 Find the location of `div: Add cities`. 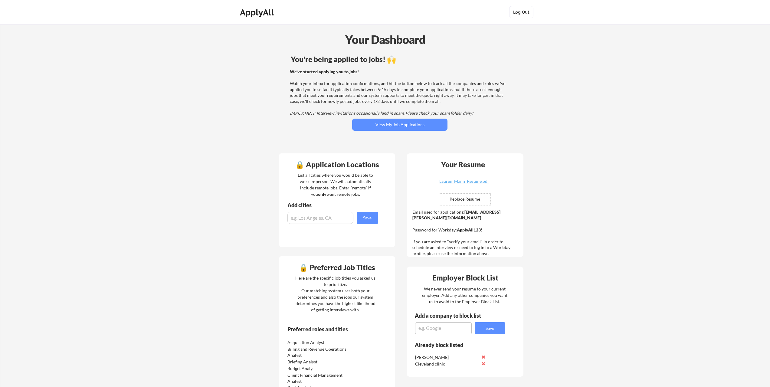

div: Add cities is located at coordinates (333, 205).